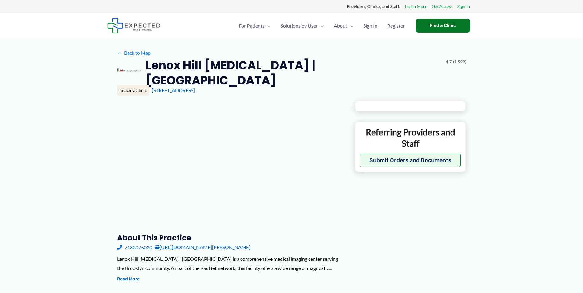  I want to click on a: AboutMenu Toggle, so click(344, 26).